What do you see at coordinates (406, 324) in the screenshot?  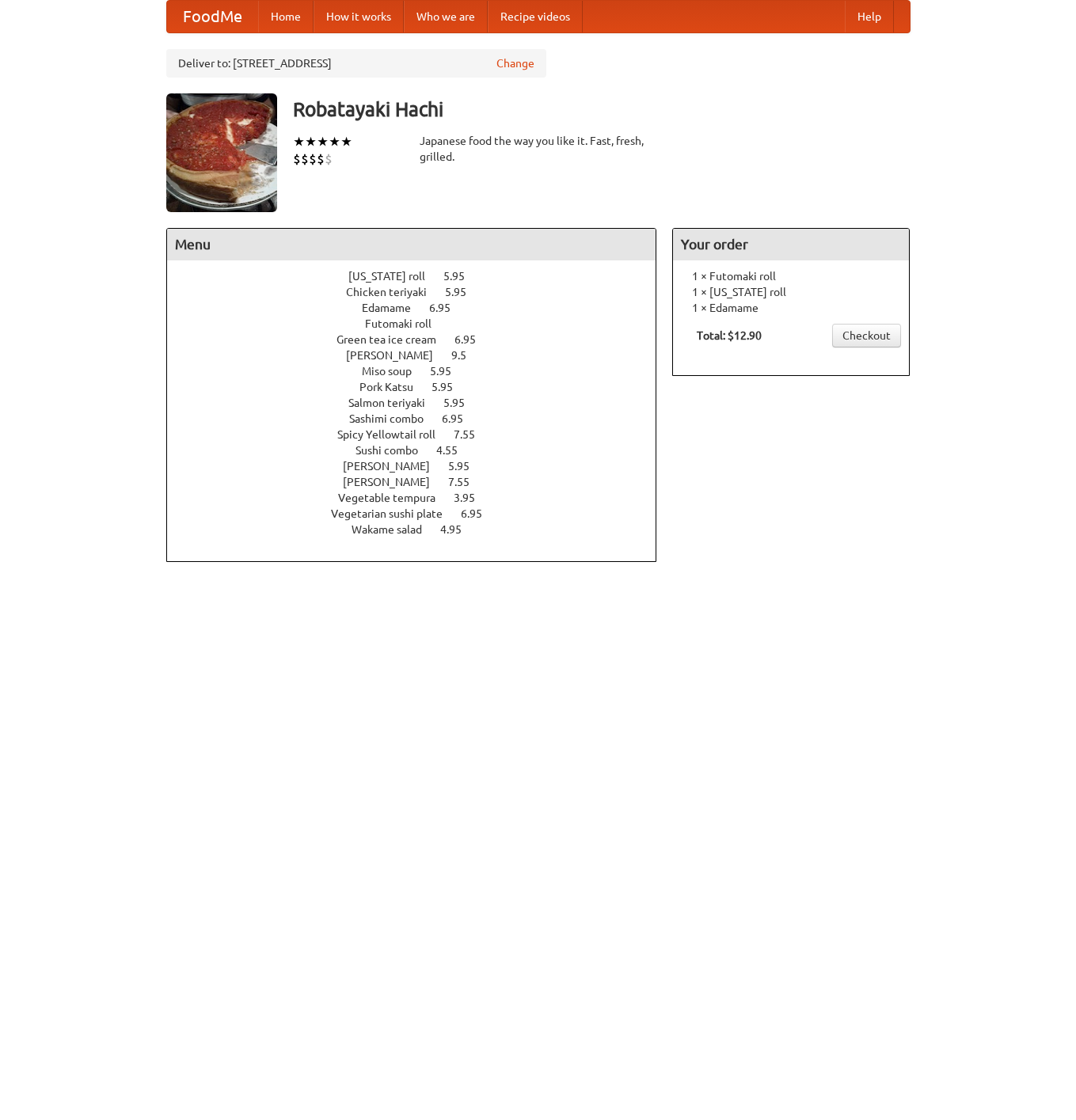 I see `span: Futomaki roll` at bounding box center [406, 324].